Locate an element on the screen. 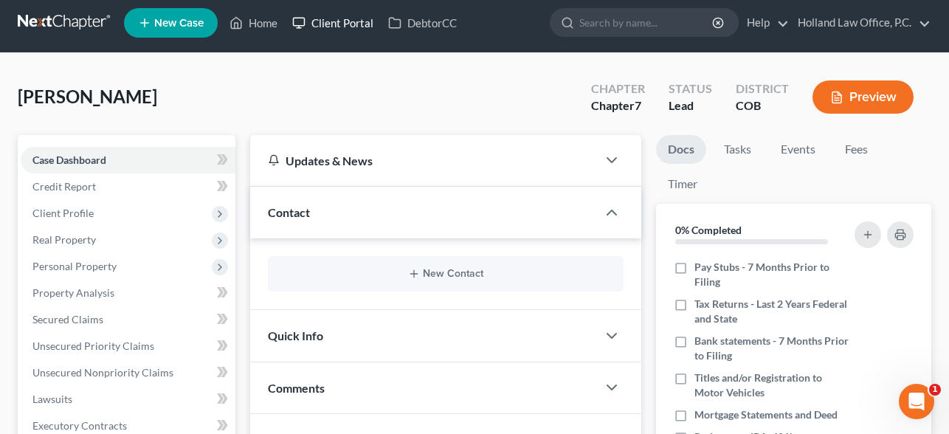  a: Unsecured Priority Claims is located at coordinates (128, 346).